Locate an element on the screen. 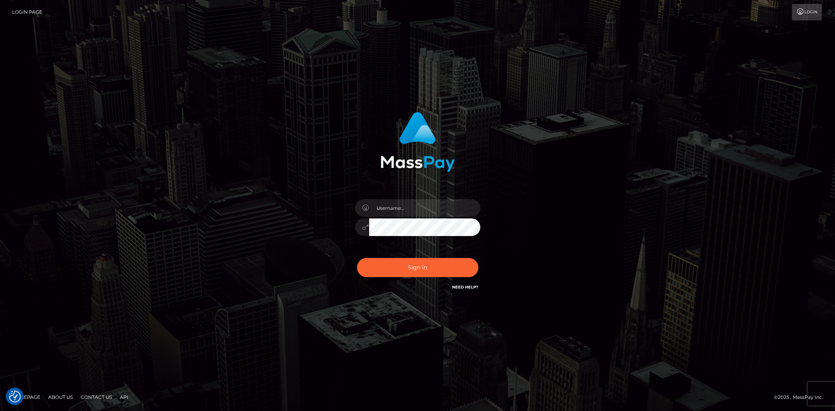 The width and height of the screenshot is (835, 411). img: MassPay Login is located at coordinates (417, 142).